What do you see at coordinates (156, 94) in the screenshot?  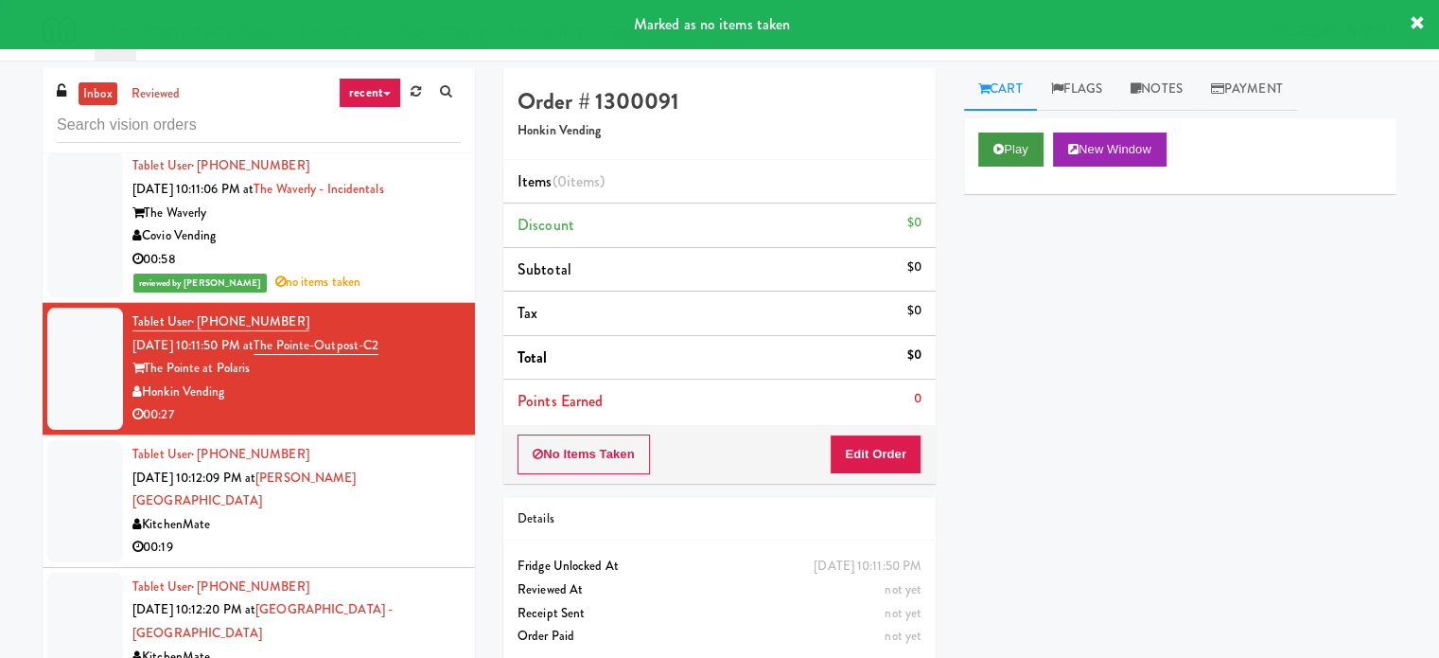 I see `a: reviewed` at bounding box center [156, 94].